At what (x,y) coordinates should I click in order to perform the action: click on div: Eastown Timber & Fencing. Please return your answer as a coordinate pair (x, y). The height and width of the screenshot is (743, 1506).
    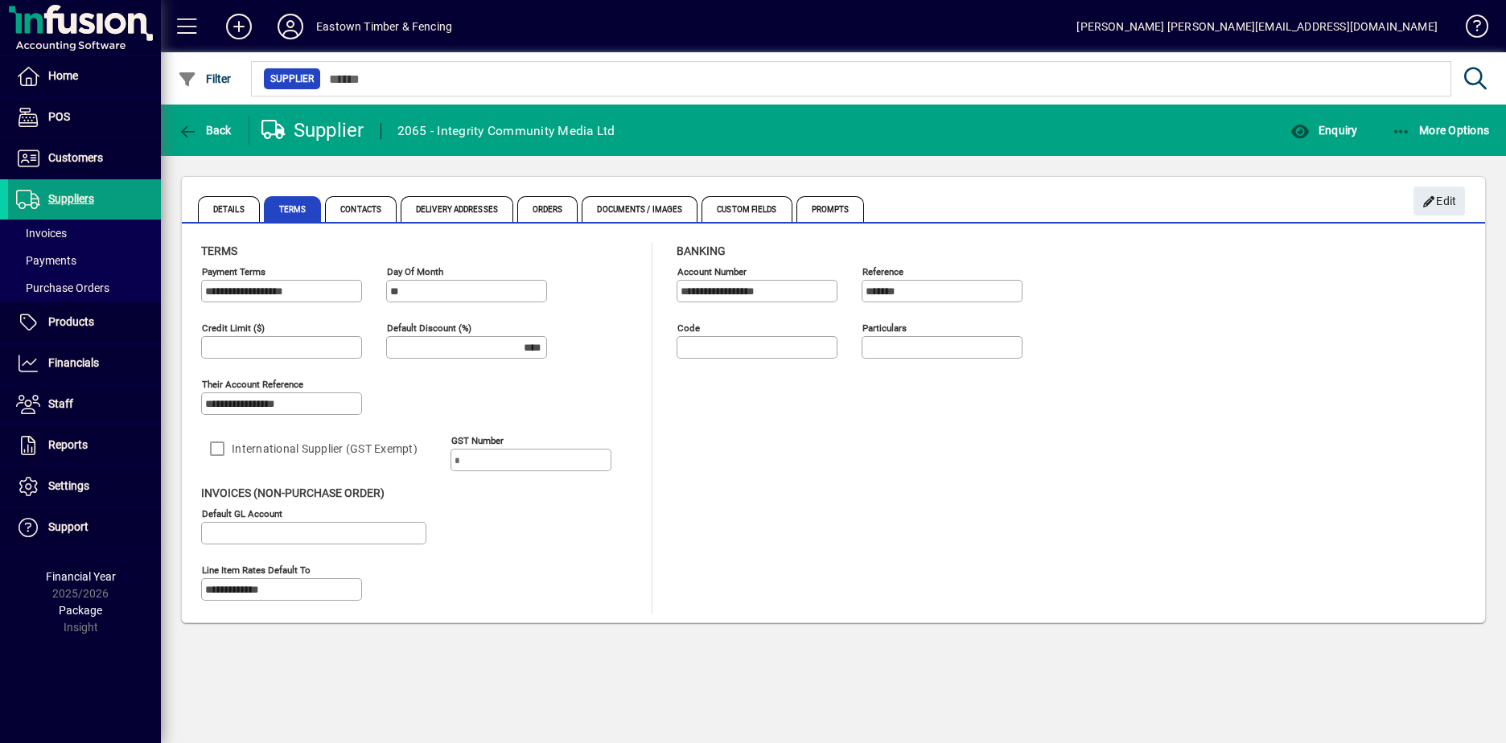
    Looking at the image, I should click on (384, 27).